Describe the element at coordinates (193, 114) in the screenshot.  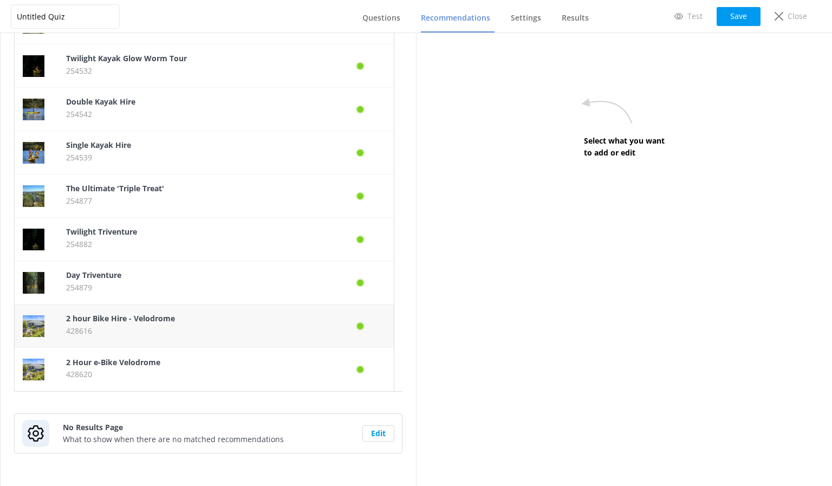
I see `p: 254542` at that location.